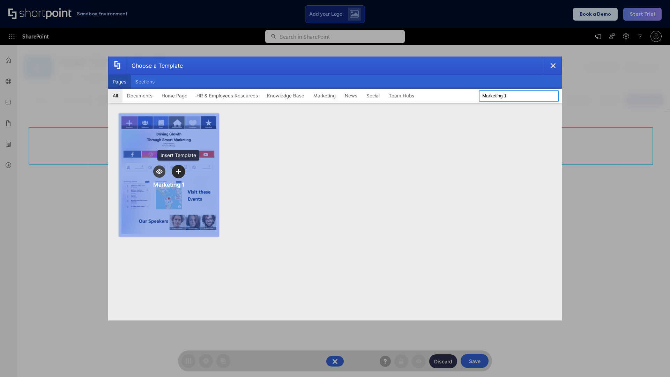 Image resolution: width=670 pixels, height=377 pixels. Describe the element at coordinates (519, 96) in the screenshot. I see `input: Search` at that location.